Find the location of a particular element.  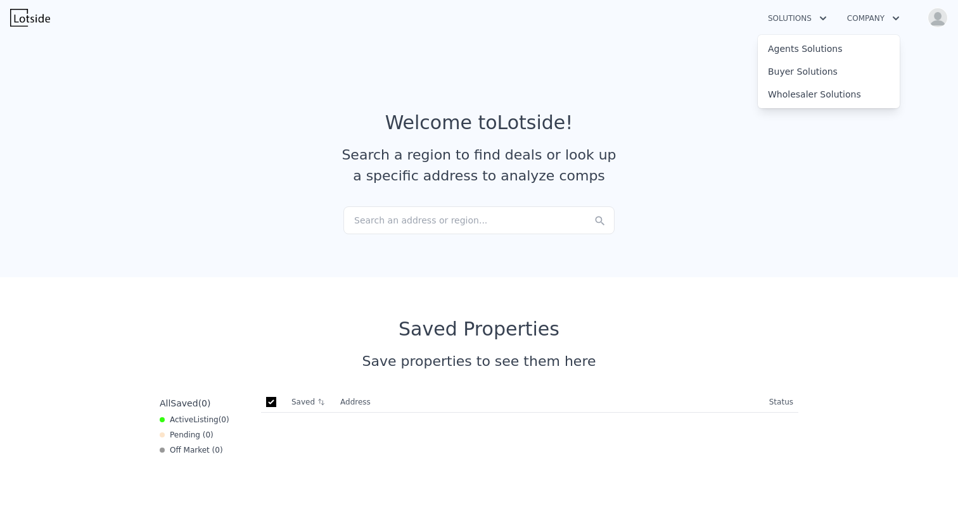

div: Solutions is located at coordinates (828, 72).